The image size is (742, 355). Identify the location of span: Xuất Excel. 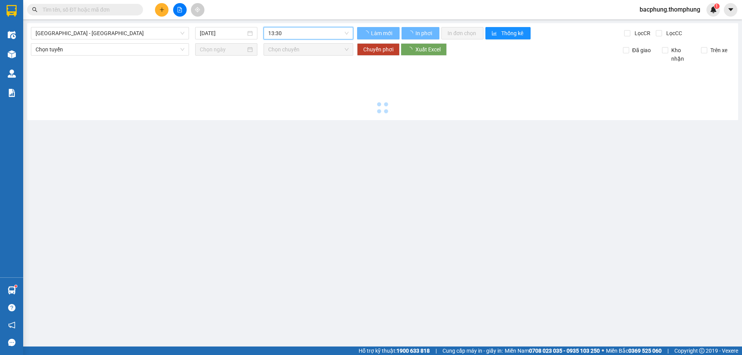
(428, 49).